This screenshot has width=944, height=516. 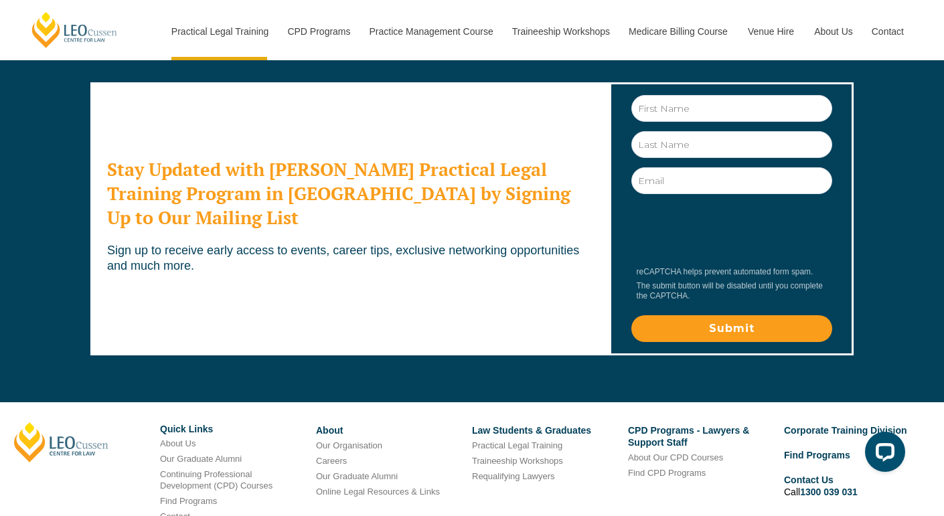 What do you see at coordinates (329, 431) in the screenshot?
I see `a: About` at bounding box center [329, 431].